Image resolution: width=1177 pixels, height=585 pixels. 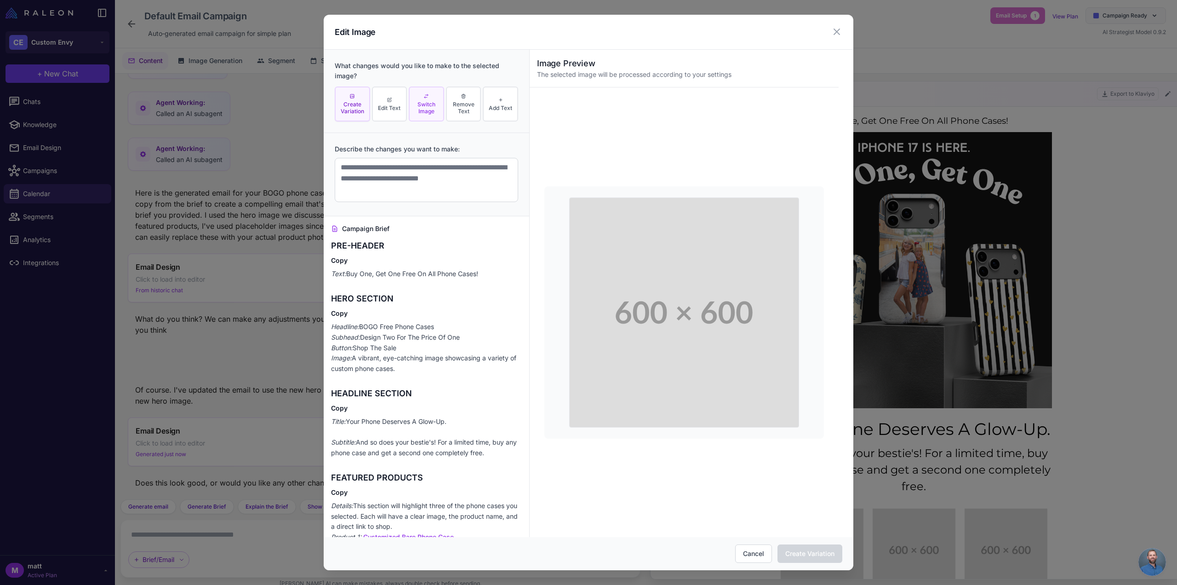 I want to click on img: A collection of custom phone cases., so click(x=249, y=160).